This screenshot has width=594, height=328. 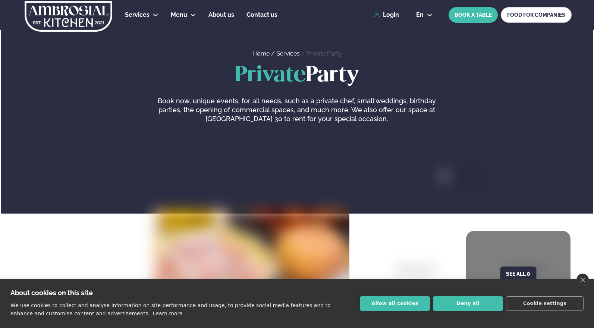 I want to click on button: en, so click(x=424, y=15).